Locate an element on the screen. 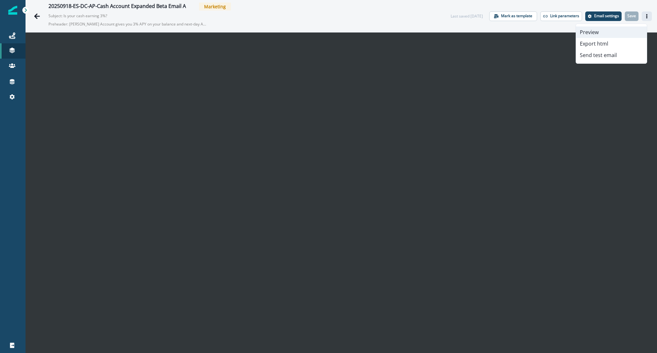 The image size is (657, 353). button: Save is located at coordinates (631, 16).